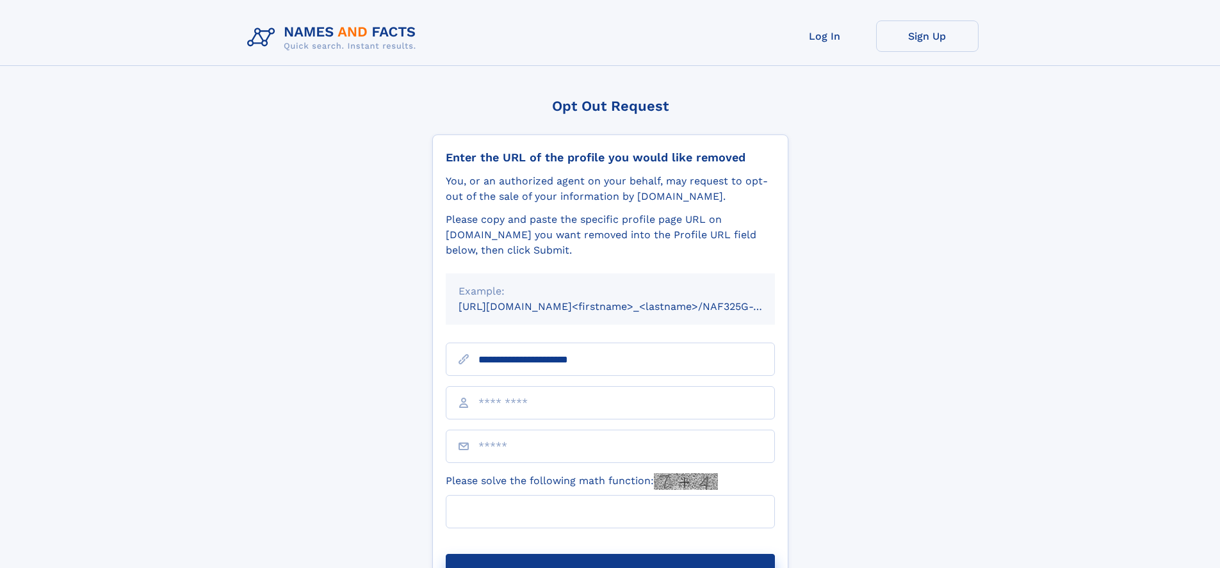 Image resolution: width=1220 pixels, height=568 pixels. Describe the element at coordinates (334, 38) in the screenshot. I see `img: Logo Names and Facts` at that location.